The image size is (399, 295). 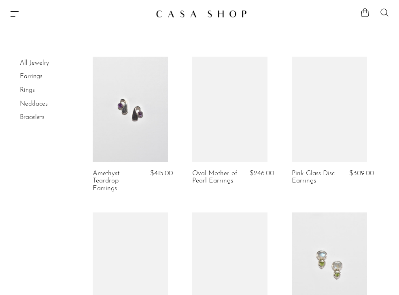 What do you see at coordinates (34, 104) in the screenshot?
I see `a: Necklaces` at bounding box center [34, 104].